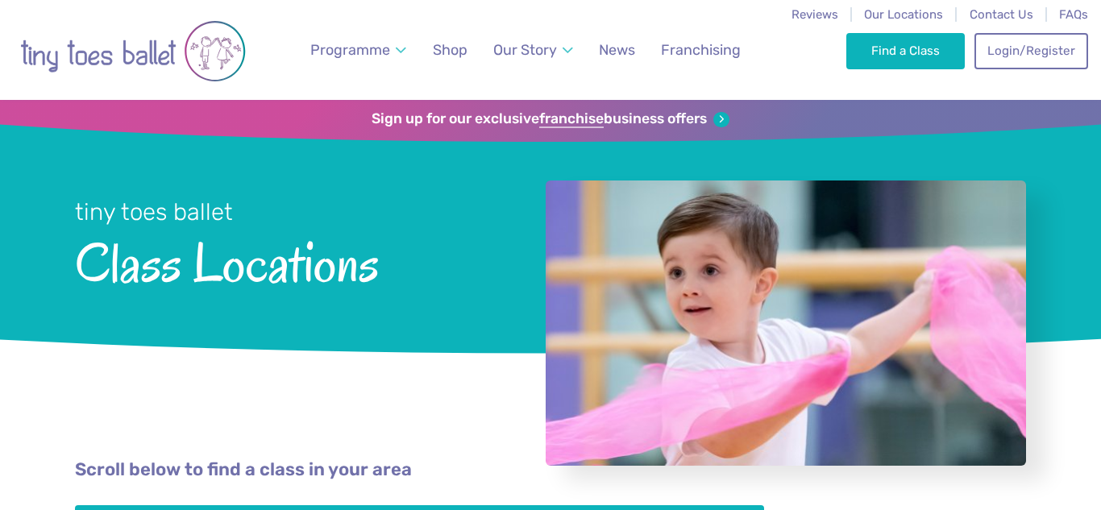 The height and width of the screenshot is (510, 1101). What do you see at coordinates (571, 119) in the screenshot?
I see `strong: franchise` at bounding box center [571, 119].